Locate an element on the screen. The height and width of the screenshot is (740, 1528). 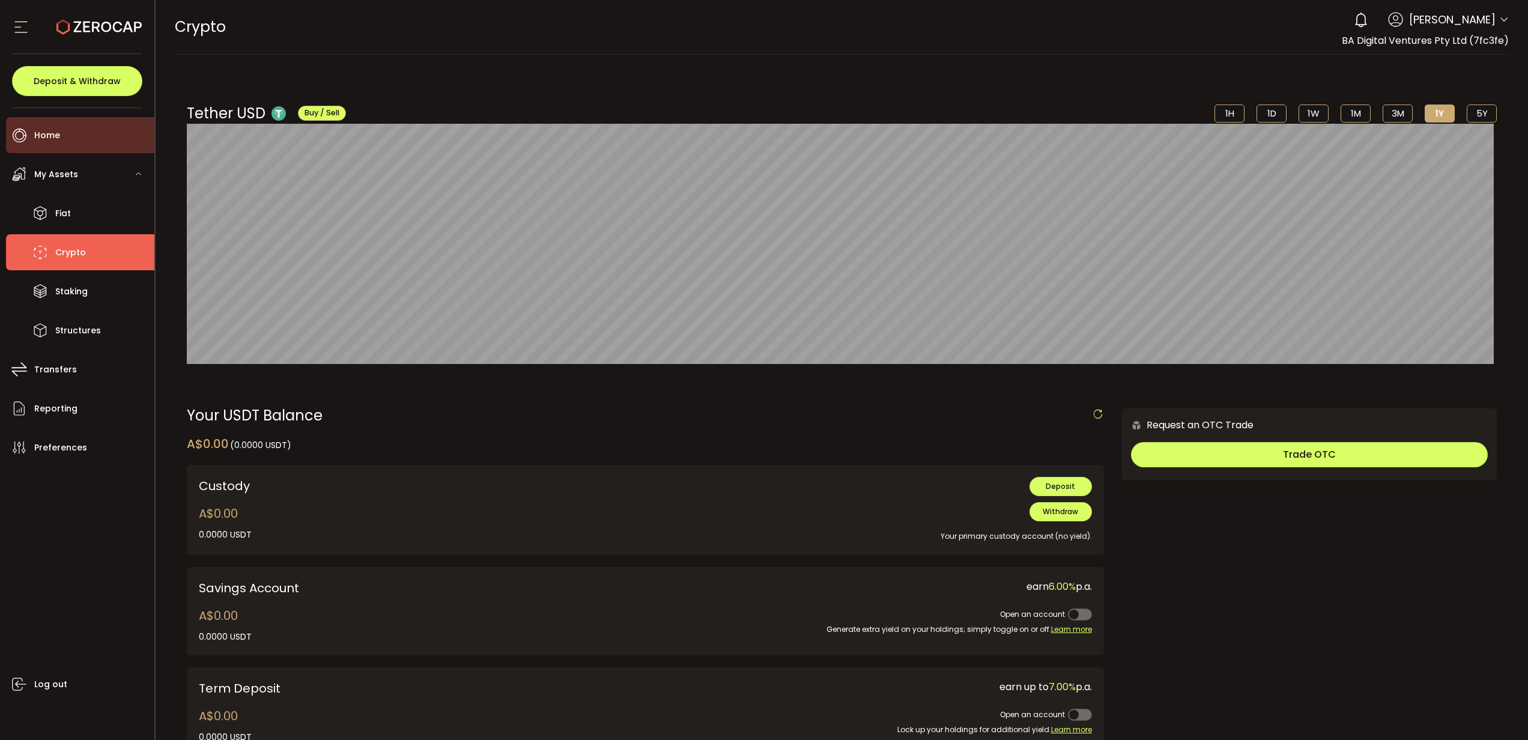
span: 7.00% is located at coordinates (1062, 687).